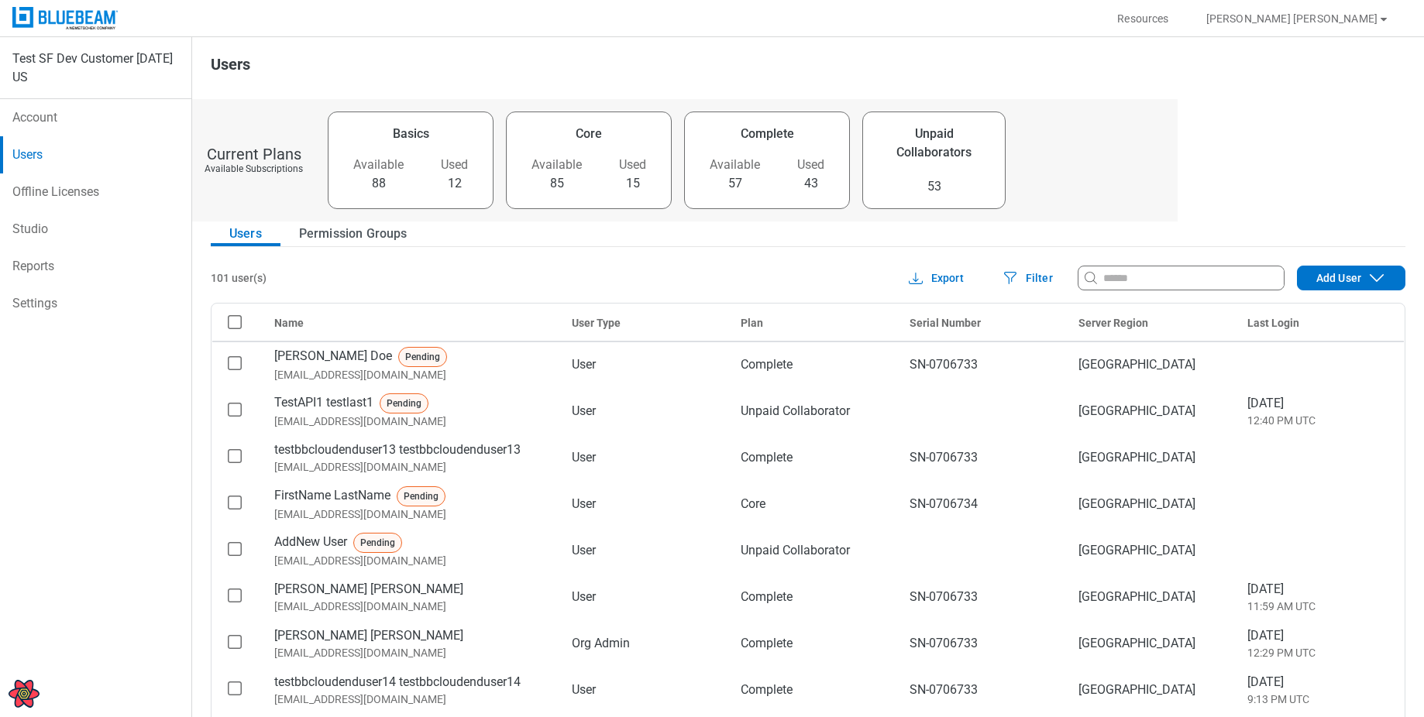  I want to click on span: 15, so click(633, 184).